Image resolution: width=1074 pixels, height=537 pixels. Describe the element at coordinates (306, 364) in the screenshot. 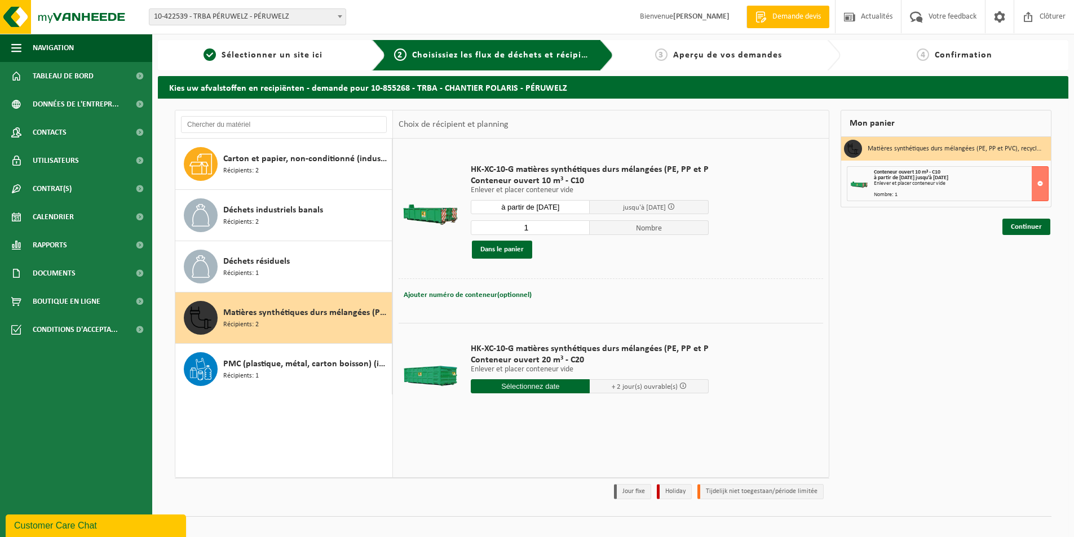

I see `span: PMC (plastique, métal, carton boisson) (industriel)` at that location.